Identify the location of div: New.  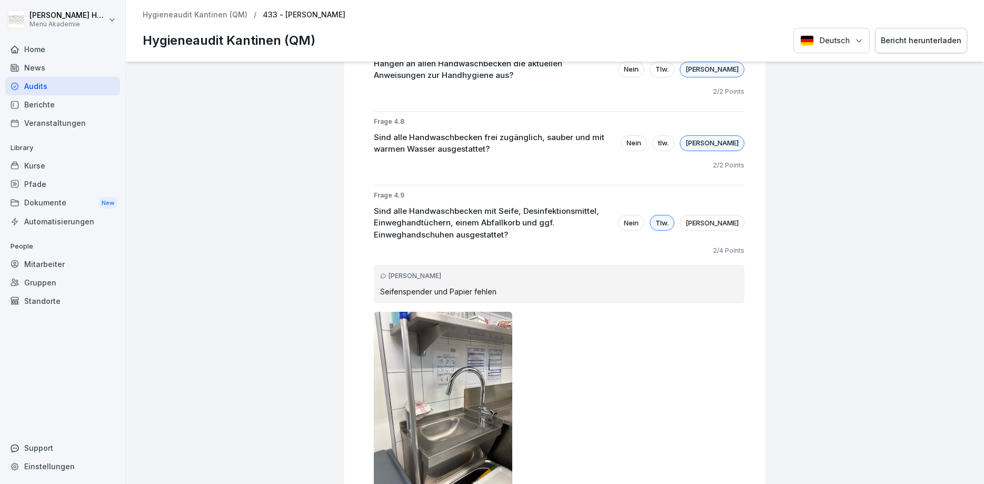
(108, 203).